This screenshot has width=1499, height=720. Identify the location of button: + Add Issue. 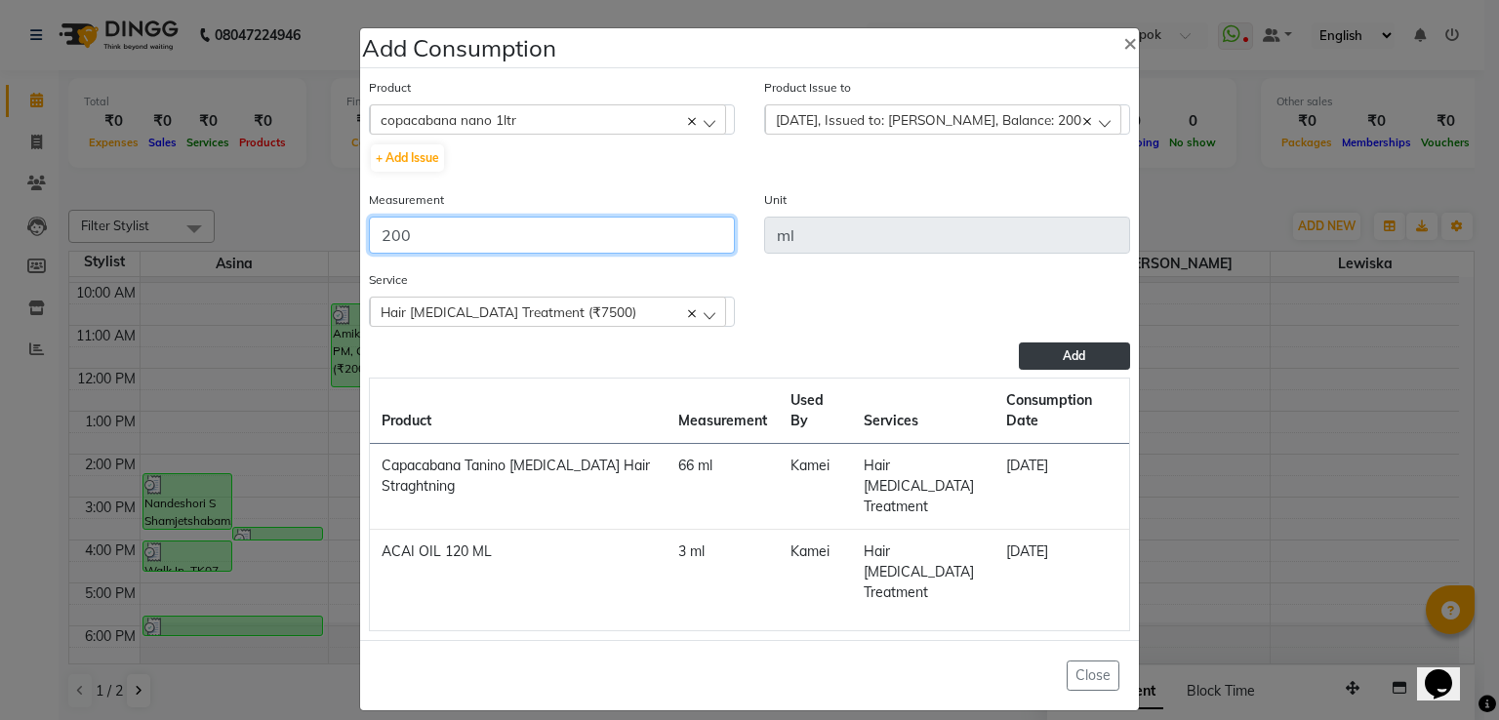
(407, 158).